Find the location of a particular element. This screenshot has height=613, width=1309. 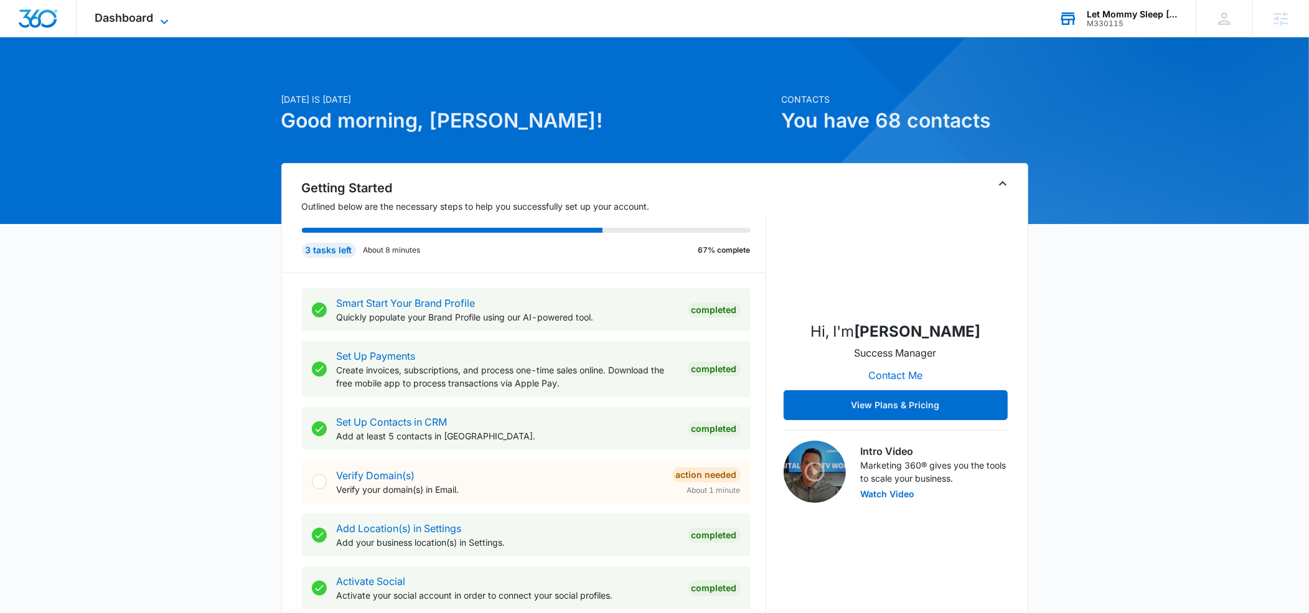

p: Outlined below are the necessary steps to help you successfully set up your account. is located at coordinates (534, 206).